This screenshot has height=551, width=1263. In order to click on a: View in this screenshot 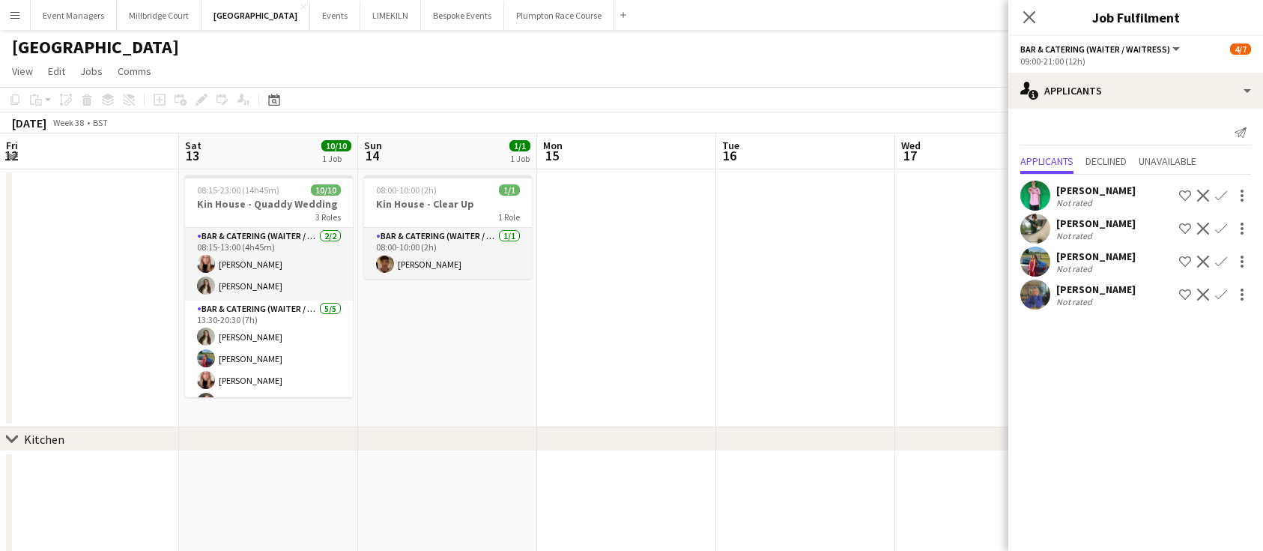, I will do `click(22, 71)`.